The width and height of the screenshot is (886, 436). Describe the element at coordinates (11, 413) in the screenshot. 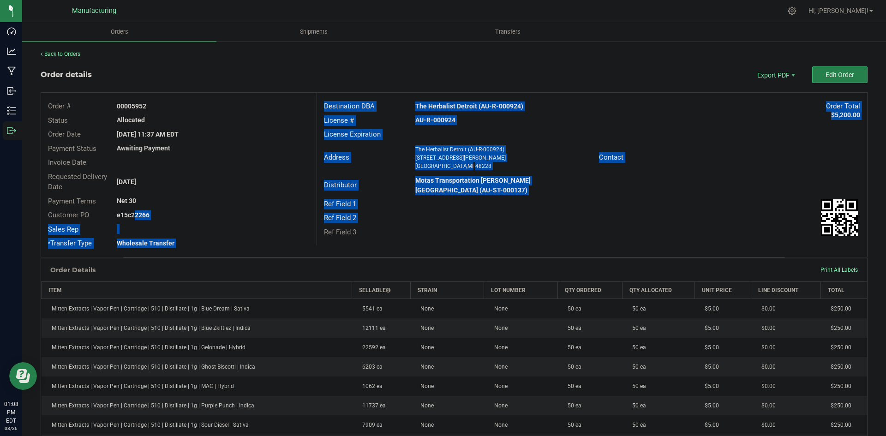

I see `p: 01:08 PM EDT` at that location.